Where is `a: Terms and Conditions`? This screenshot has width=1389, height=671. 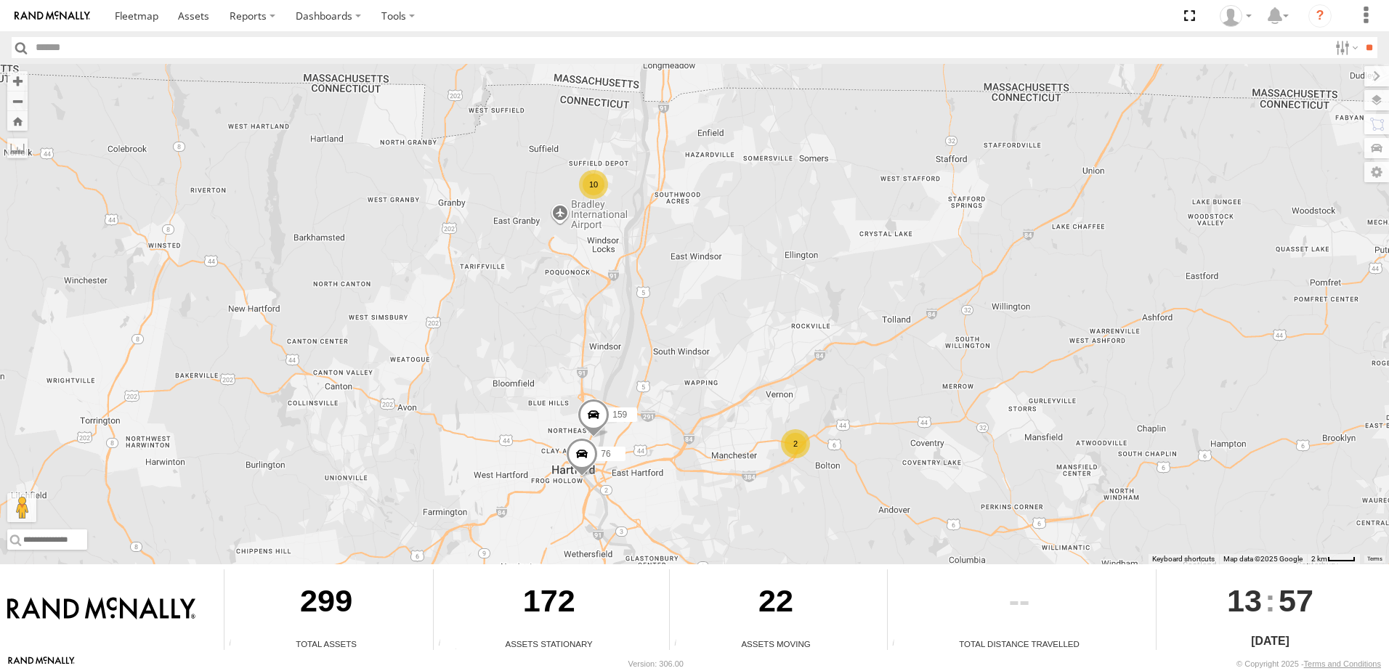 a: Terms and Conditions is located at coordinates (1342, 664).